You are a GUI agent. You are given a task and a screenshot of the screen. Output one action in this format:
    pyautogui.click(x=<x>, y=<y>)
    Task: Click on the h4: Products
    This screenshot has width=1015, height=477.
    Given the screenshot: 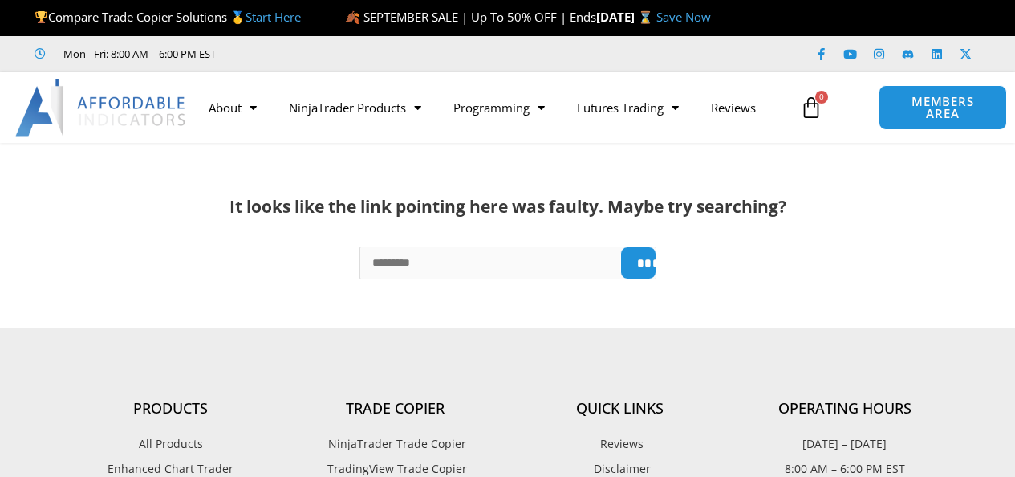 What is the action you would take?
    pyautogui.click(x=171, y=408)
    